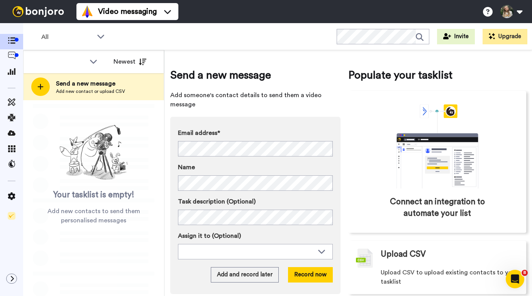 This screenshot has width=532, height=296. Describe the element at coordinates (437, 75) in the screenshot. I see `span: Populate your tasklist` at that location.